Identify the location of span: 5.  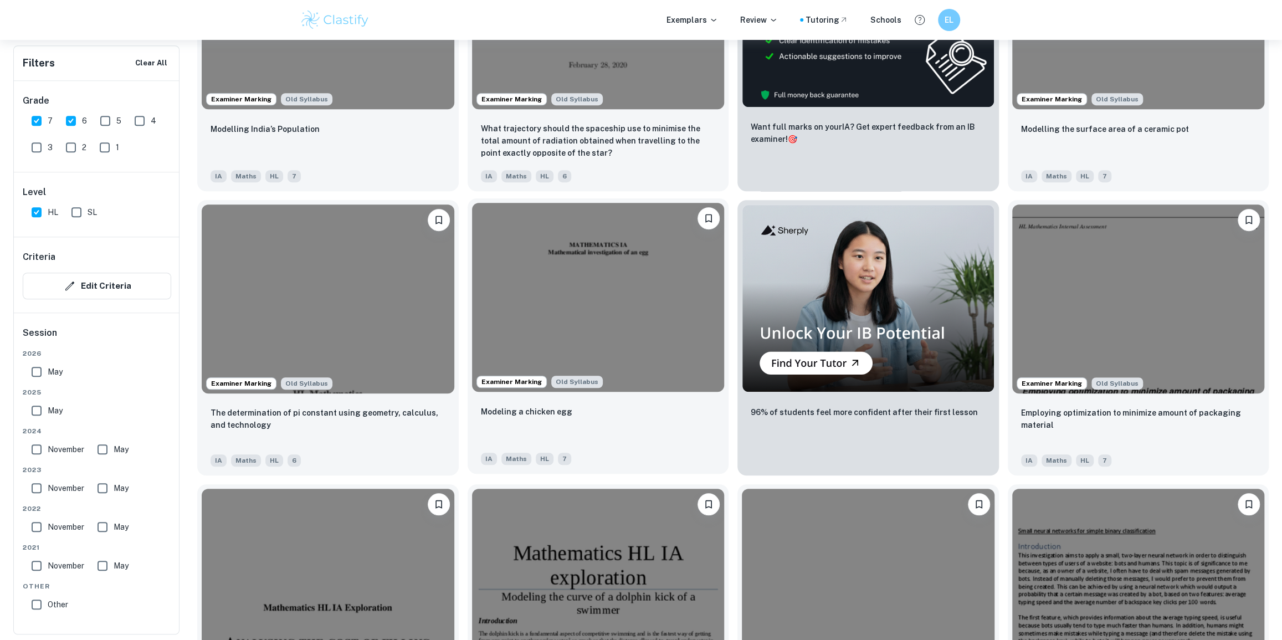
(119, 121).